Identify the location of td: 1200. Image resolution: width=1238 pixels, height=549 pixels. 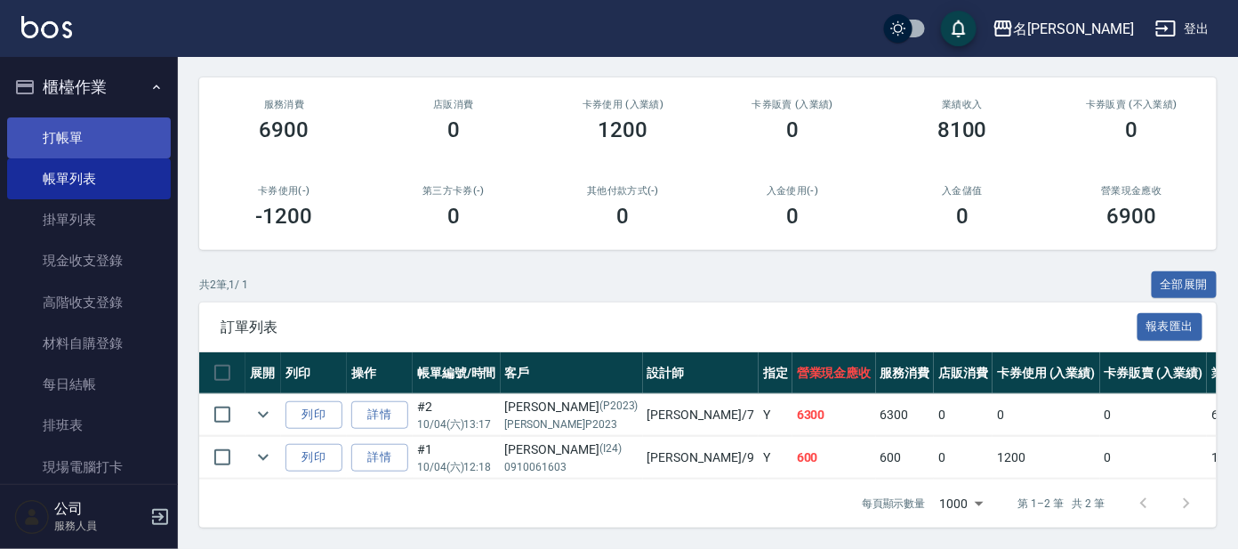
(1046, 457).